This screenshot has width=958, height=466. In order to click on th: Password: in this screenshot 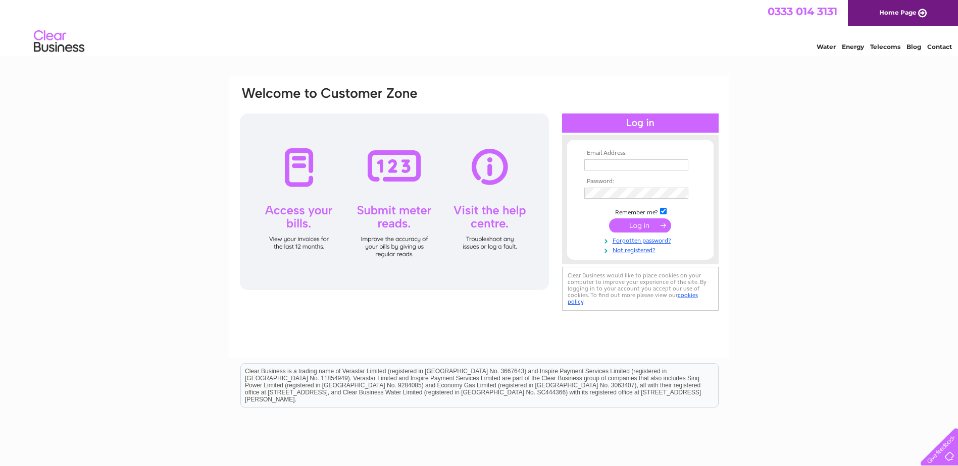, I will do `click(640, 182)`.